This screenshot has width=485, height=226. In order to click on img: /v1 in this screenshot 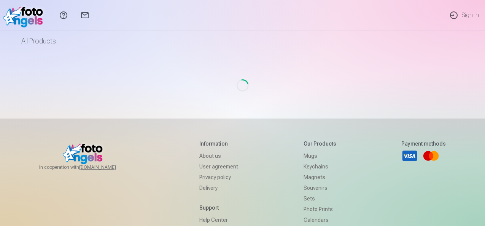, I will do `click(25, 15)`.